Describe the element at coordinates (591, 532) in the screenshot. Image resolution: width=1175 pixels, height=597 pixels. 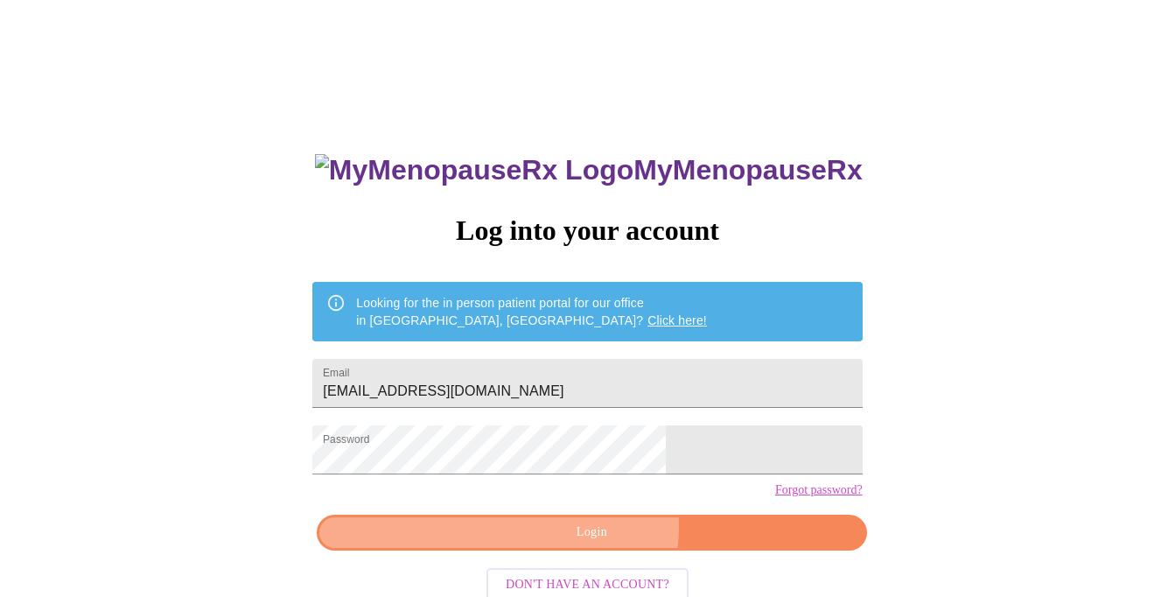
I see `button: Login` at that location.